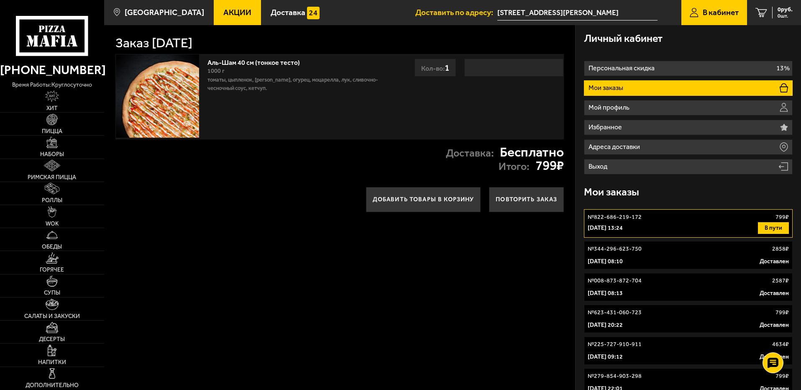 The image size is (801, 390). Describe the element at coordinates (611, 192) in the screenshot. I see `h3: Мои заказы` at that location.